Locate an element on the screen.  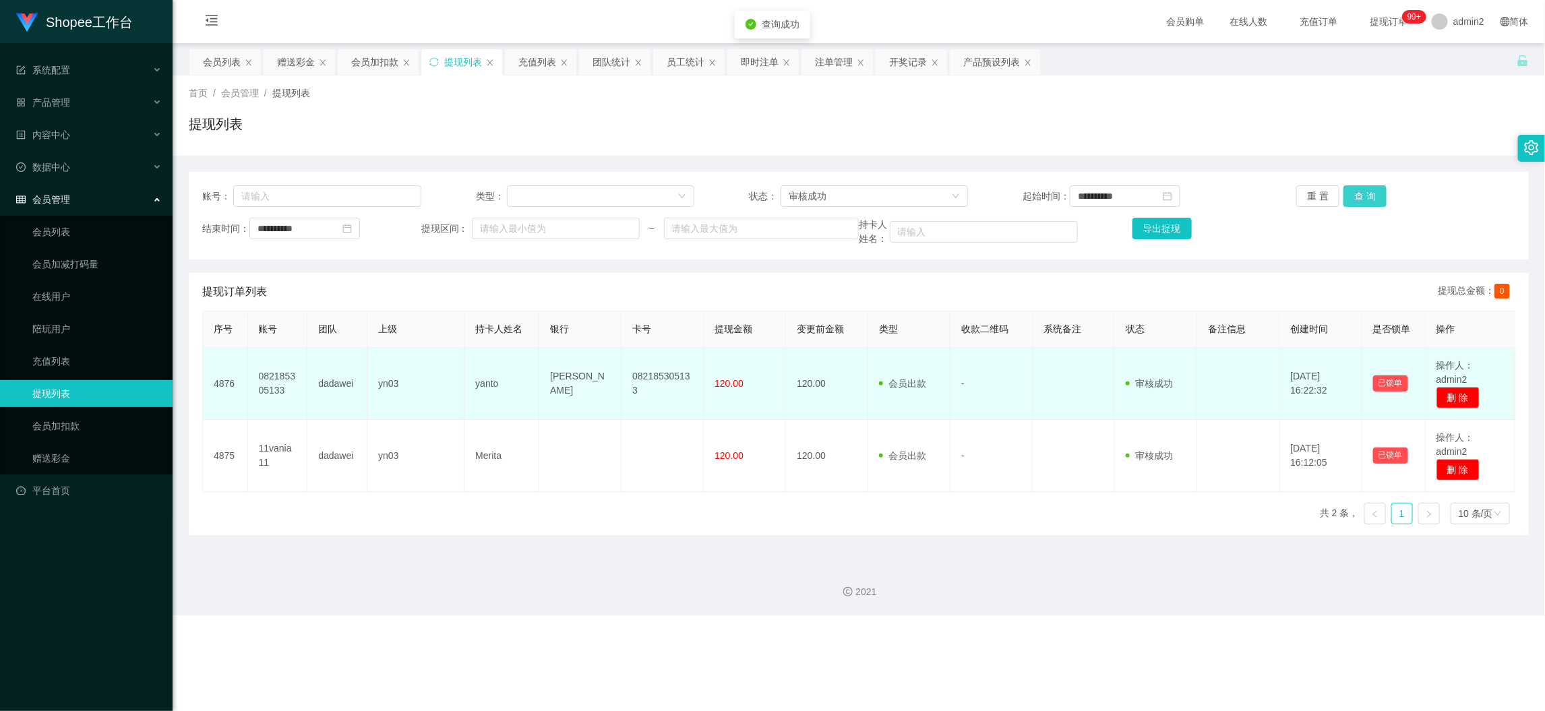
a: 在线用户 is located at coordinates (97, 297).